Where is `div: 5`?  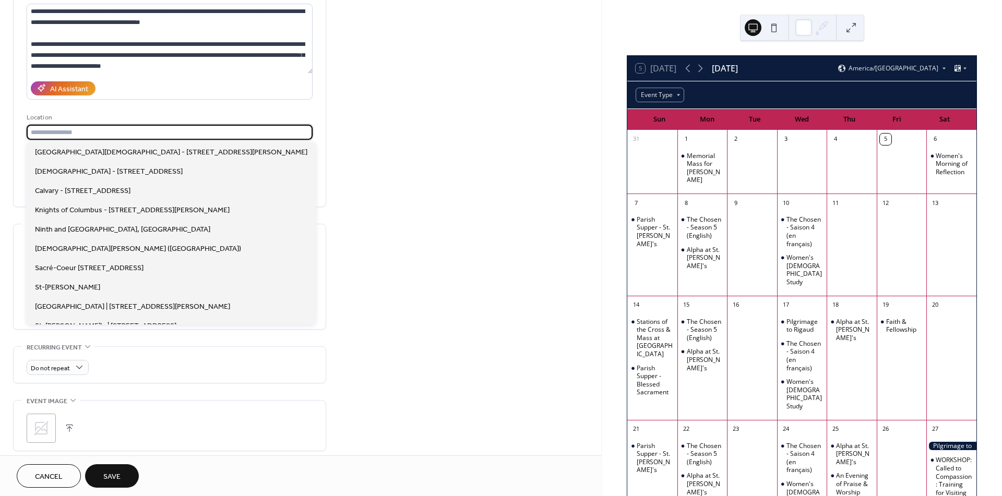
div: 5 is located at coordinates (885, 139).